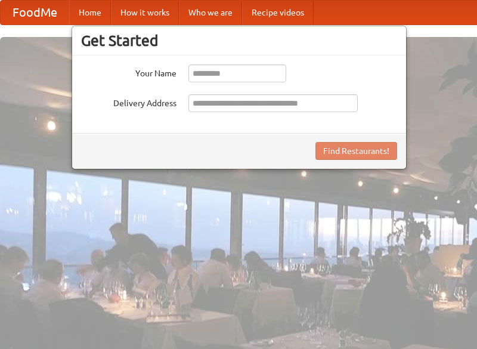 This screenshot has height=349, width=477. Describe the element at coordinates (90, 13) in the screenshot. I see `a: Home` at that location.